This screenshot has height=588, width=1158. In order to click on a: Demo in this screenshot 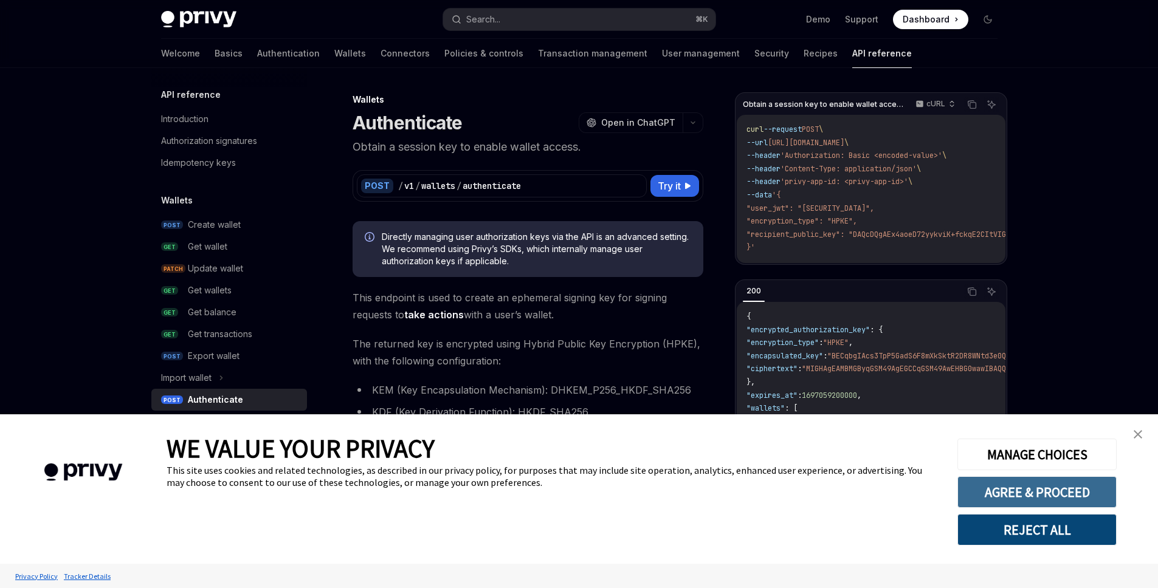, I will do `click(818, 19)`.